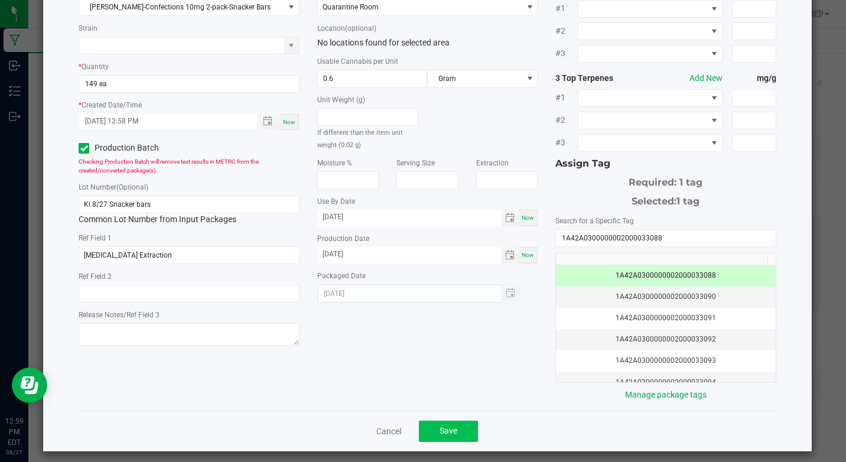 The width and height of the screenshot is (846, 462). Describe the element at coordinates (665, 275) in the screenshot. I see `div: 1A42A0300000002000033088` at that location.